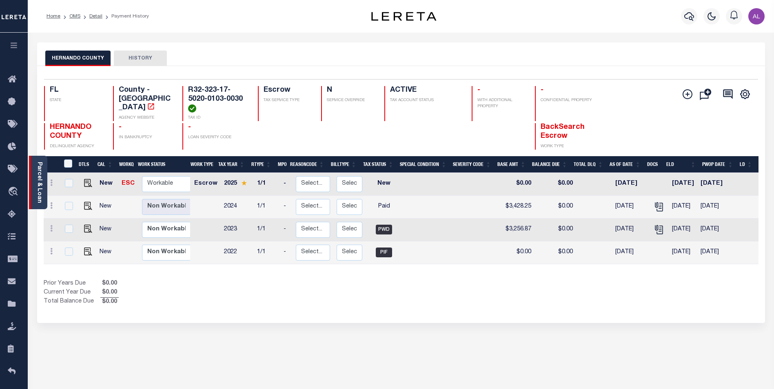 The width and height of the screenshot is (774, 389). I want to click on th: Tax Year: activate to sort column ascending, so click(231, 164).